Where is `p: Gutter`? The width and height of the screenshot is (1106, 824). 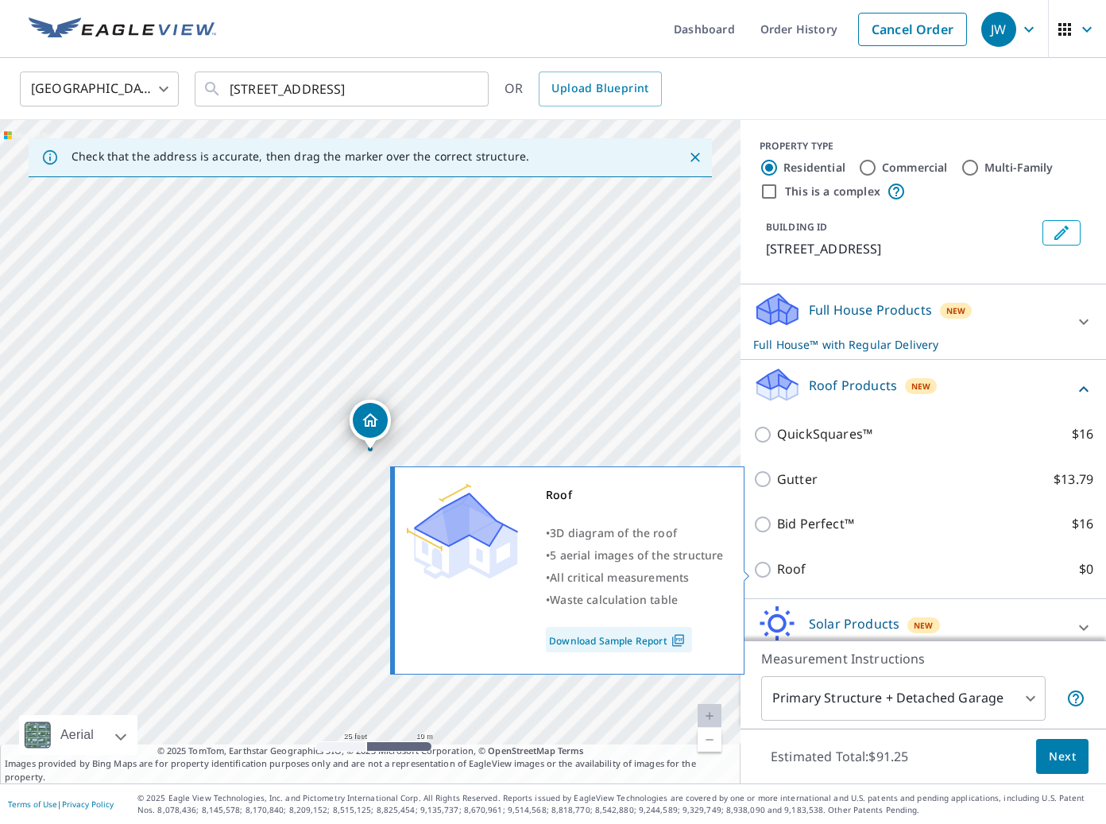 p: Gutter is located at coordinates (797, 479).